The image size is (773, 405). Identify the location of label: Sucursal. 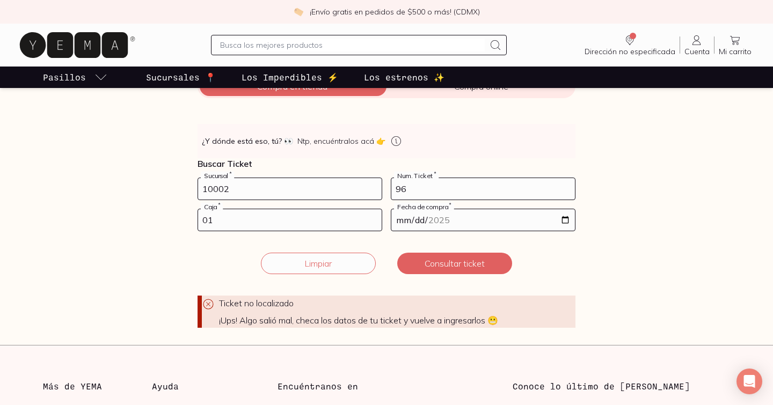
(217, 176).